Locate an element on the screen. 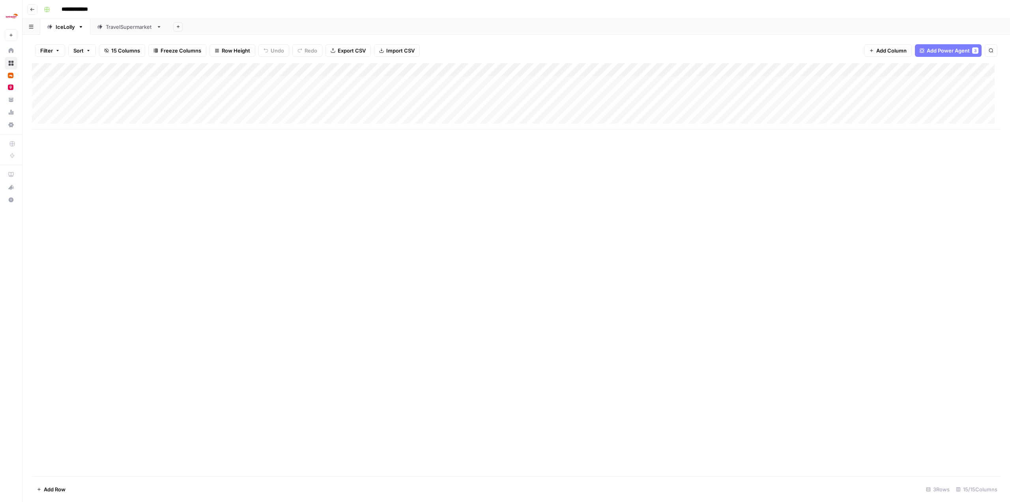  div: 3 is located at coordinates (976, 51).